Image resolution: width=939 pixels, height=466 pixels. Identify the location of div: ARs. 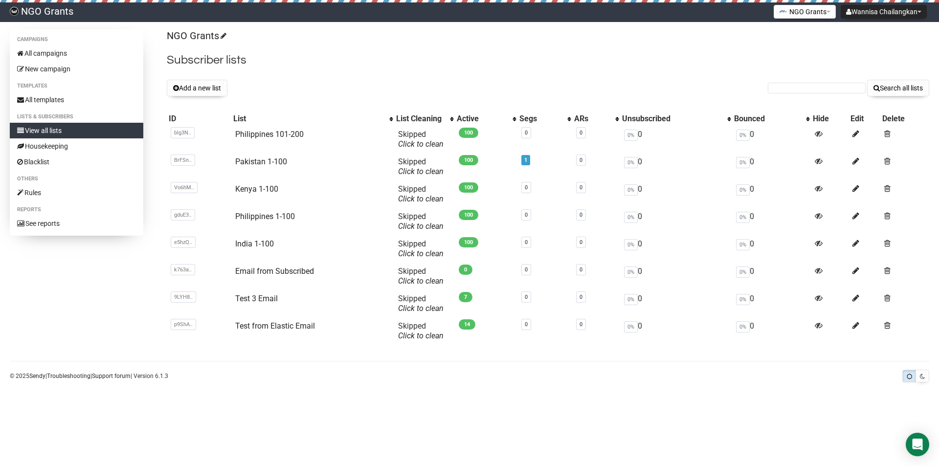
(592, 119).